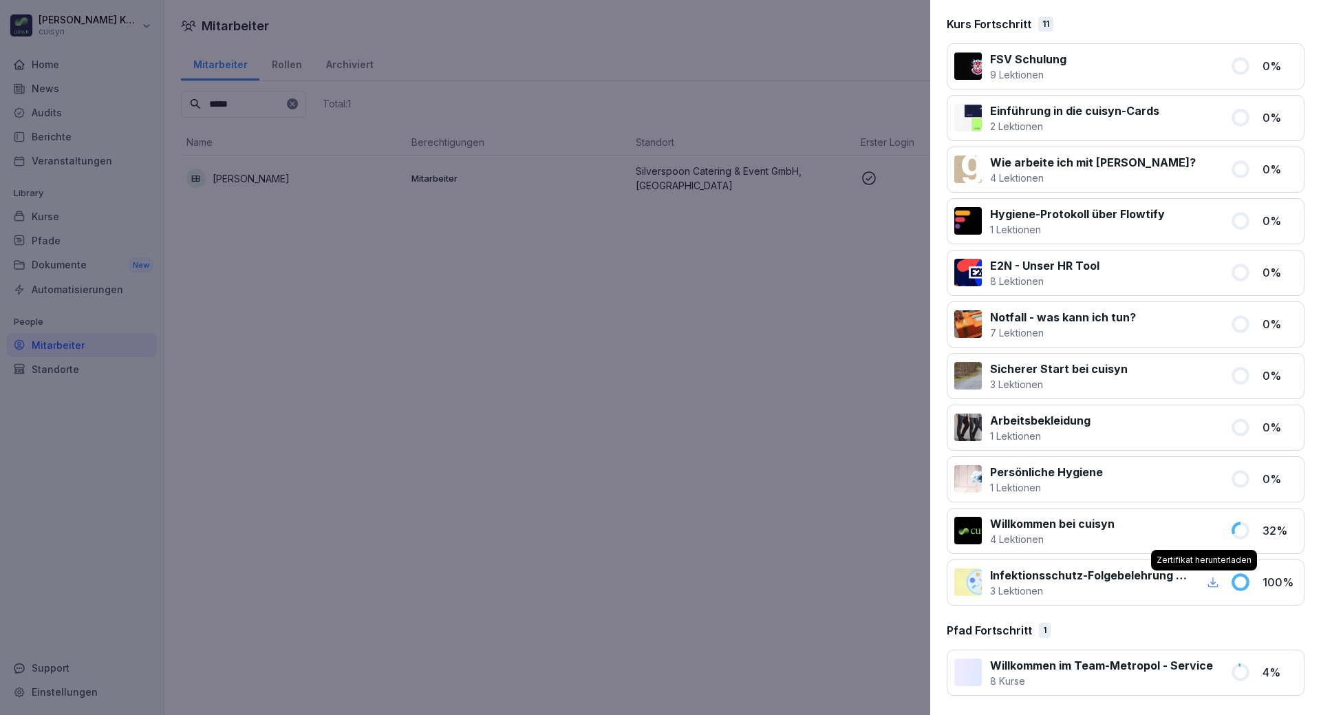  What do you see at coordinates (1101, 680) in the screenshot?
I see `p: 8 Kurse` at bounding box center [1101, 680].